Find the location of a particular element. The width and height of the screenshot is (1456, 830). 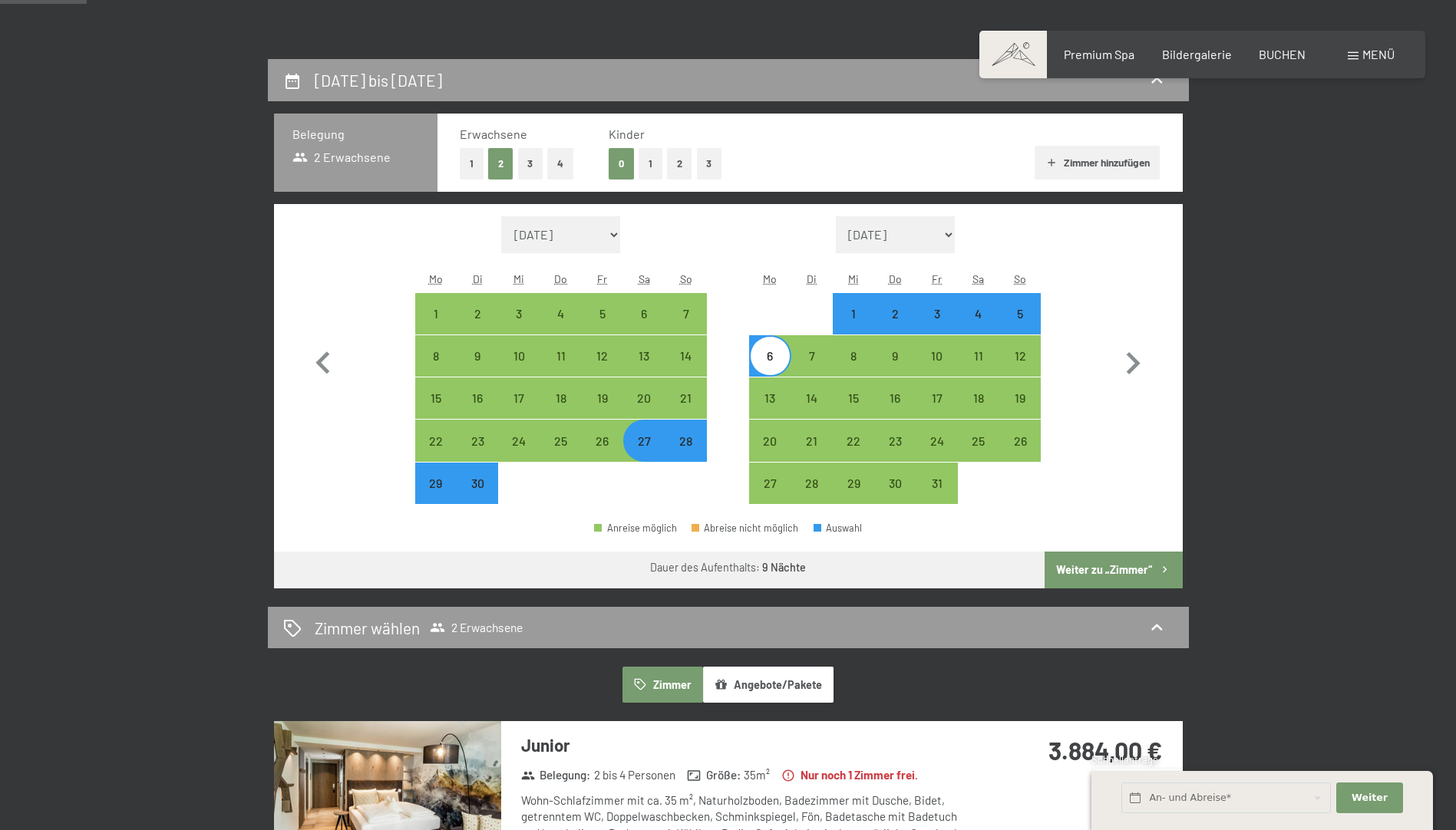

div: 11 is located at coordinates (978, 369).